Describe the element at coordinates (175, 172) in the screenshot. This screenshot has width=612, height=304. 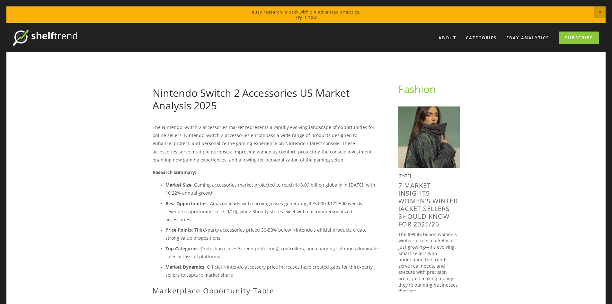
I see `strong: Research summary:` at that location.